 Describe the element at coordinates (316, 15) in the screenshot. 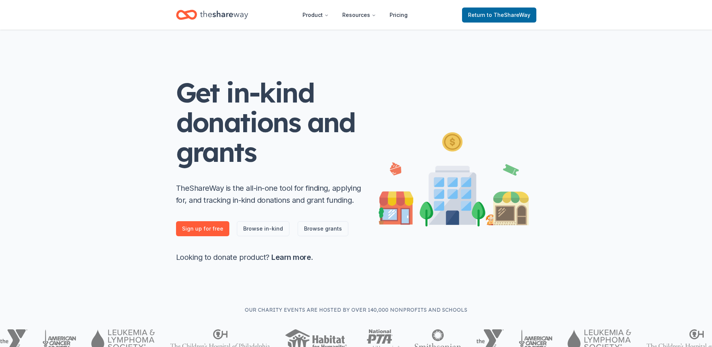

I see `button: Product` at that location.